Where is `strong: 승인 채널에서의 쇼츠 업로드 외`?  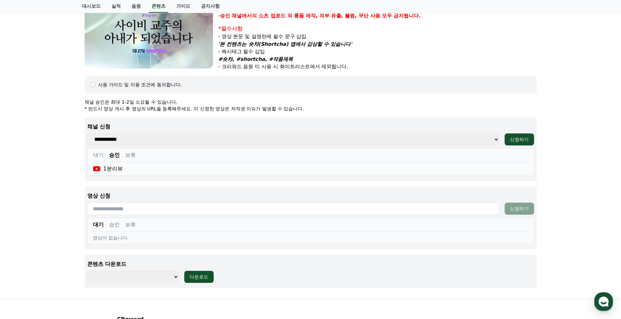
strong: 승인 채널에서의 쇼츠 업로드 외 is located at coordinates (256, 16).